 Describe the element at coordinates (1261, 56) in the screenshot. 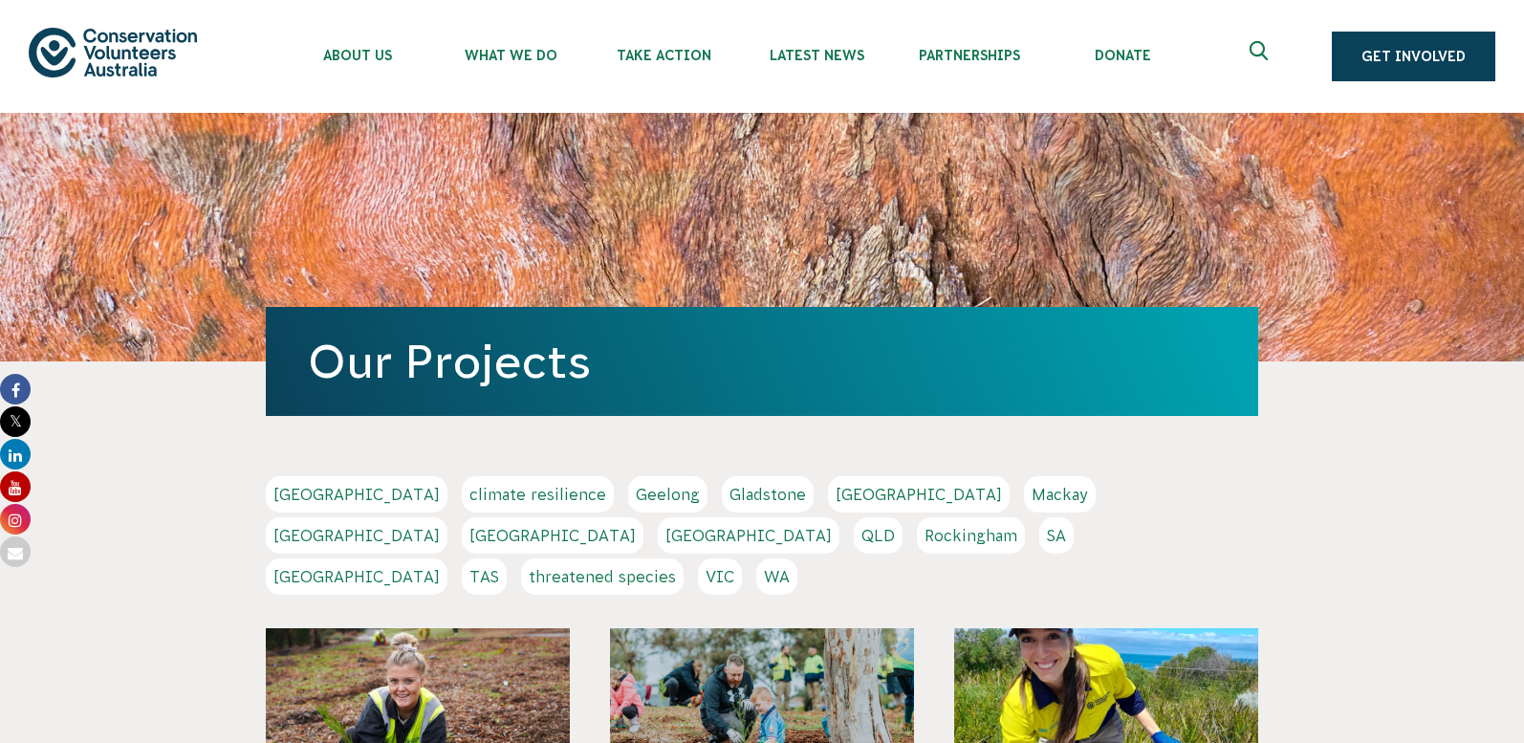

I see `button: Expand search box Close search box` at that location.